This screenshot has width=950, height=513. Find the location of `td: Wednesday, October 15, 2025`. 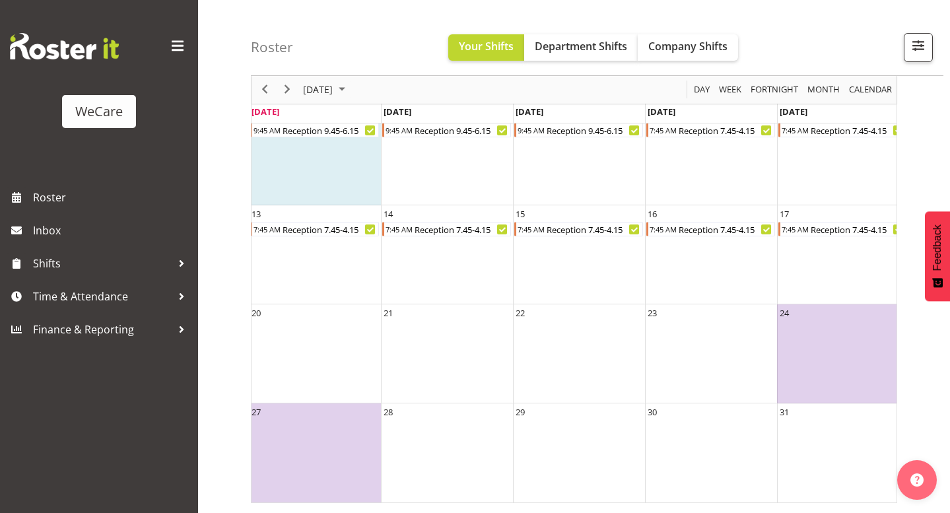

td: Wednesday, October 15, 2025 is located at coordinates (579, 255).